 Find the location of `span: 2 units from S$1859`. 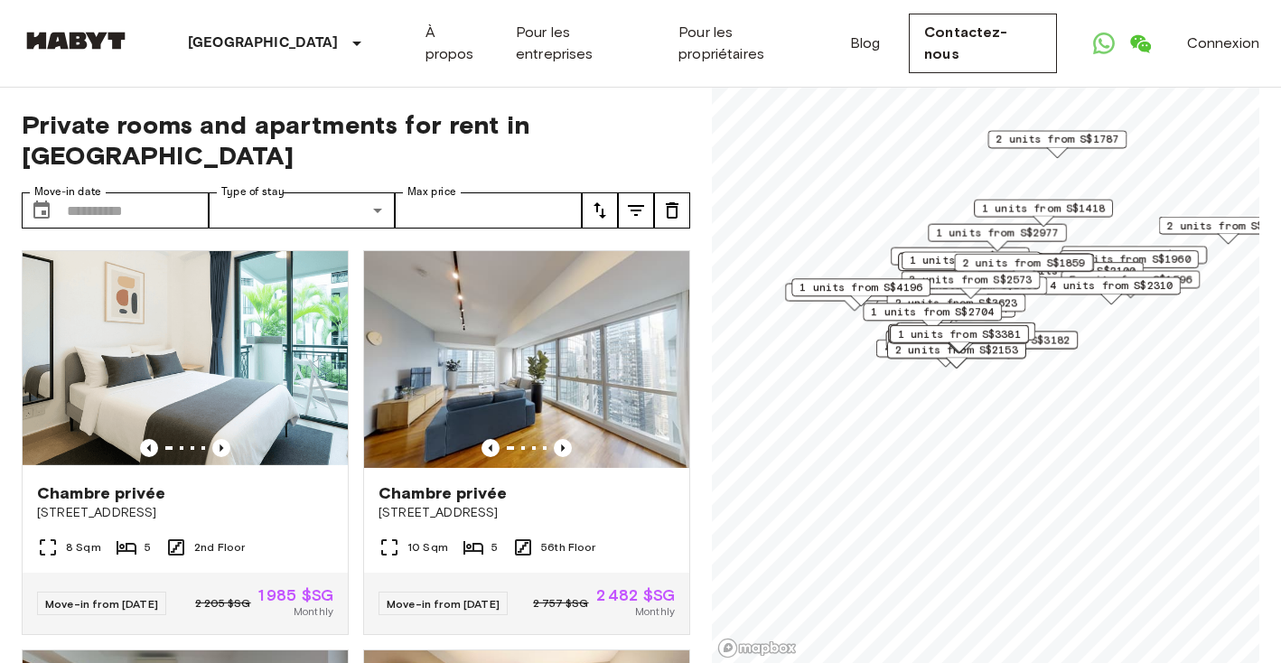

span: 2 units from S$1859 is located at coordinates (1024, 263).